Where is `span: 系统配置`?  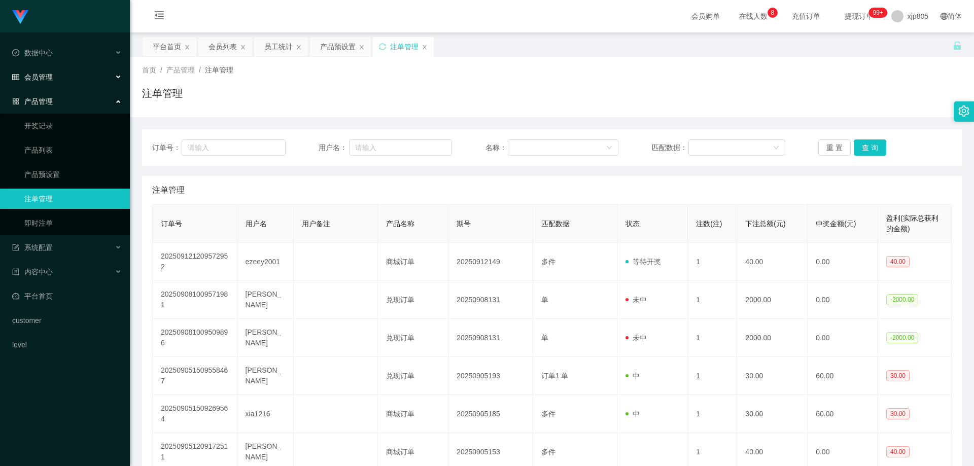 span: 系统配置 is located at coordinates (32, 248).